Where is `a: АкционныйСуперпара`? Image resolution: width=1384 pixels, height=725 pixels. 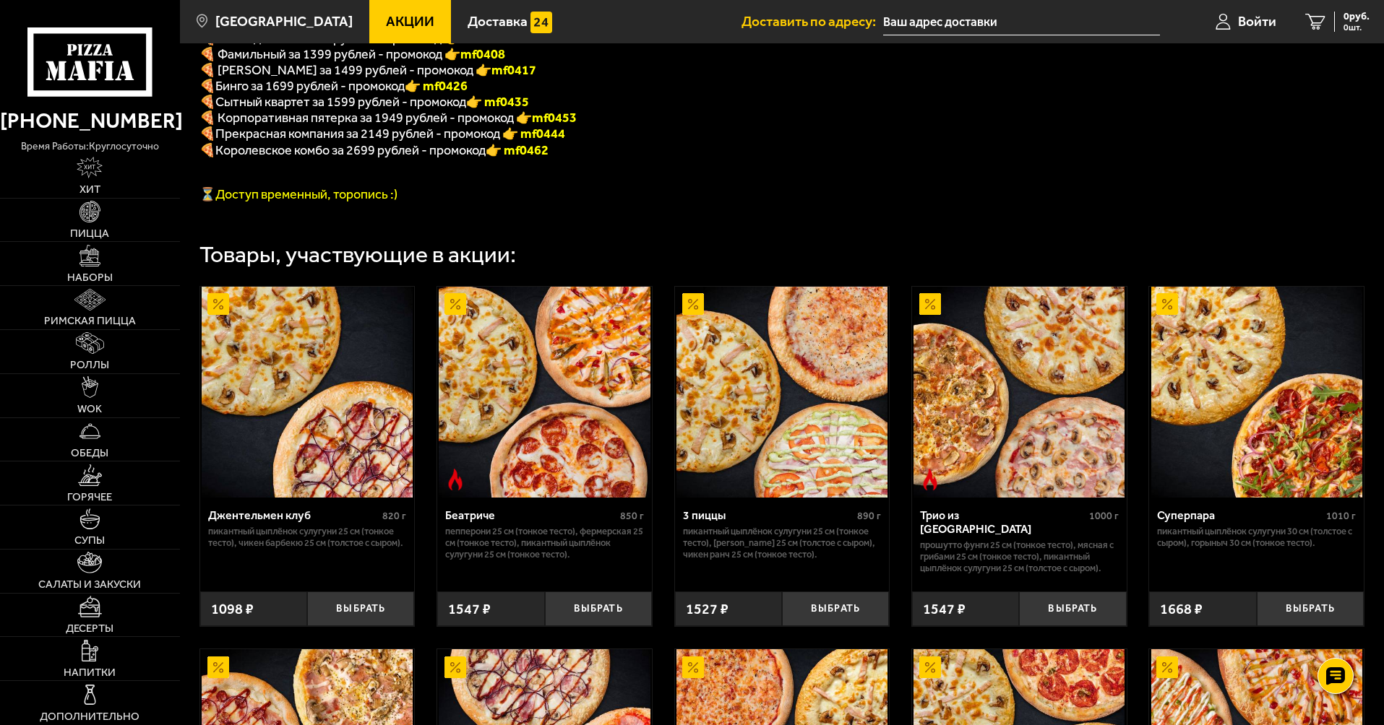
a: АкционныйСуперпара is located at coordinates (1256, 392).